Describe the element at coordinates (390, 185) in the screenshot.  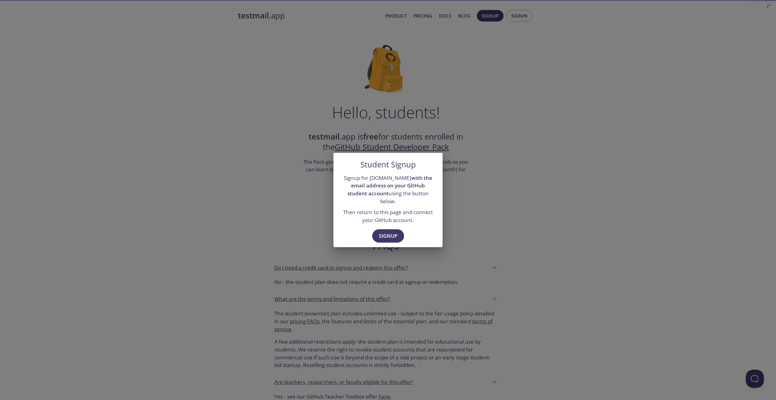
I see `strong: with the email address on your GitHub student account` at that location.